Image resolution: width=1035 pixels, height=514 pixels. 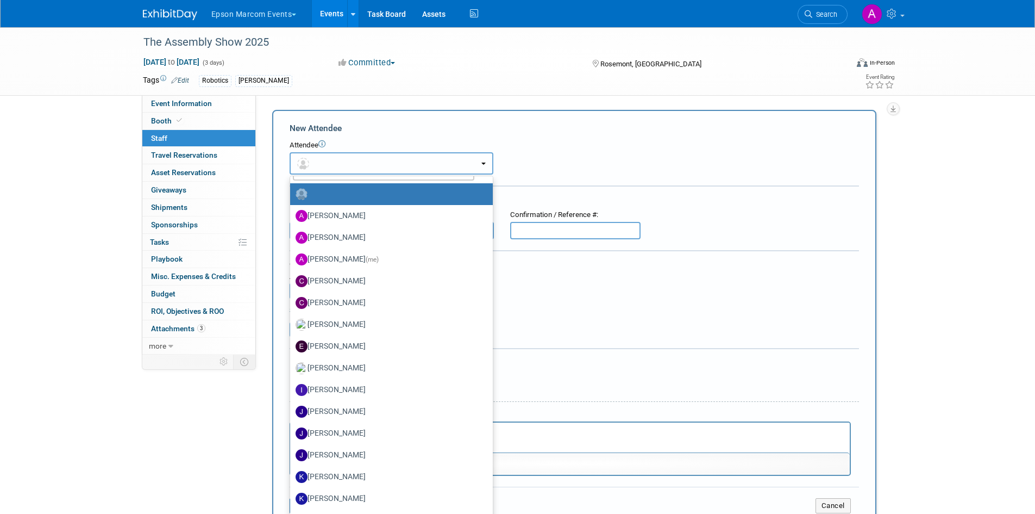 I want to click on a: Sponsorships, so click(x=199, y=224).